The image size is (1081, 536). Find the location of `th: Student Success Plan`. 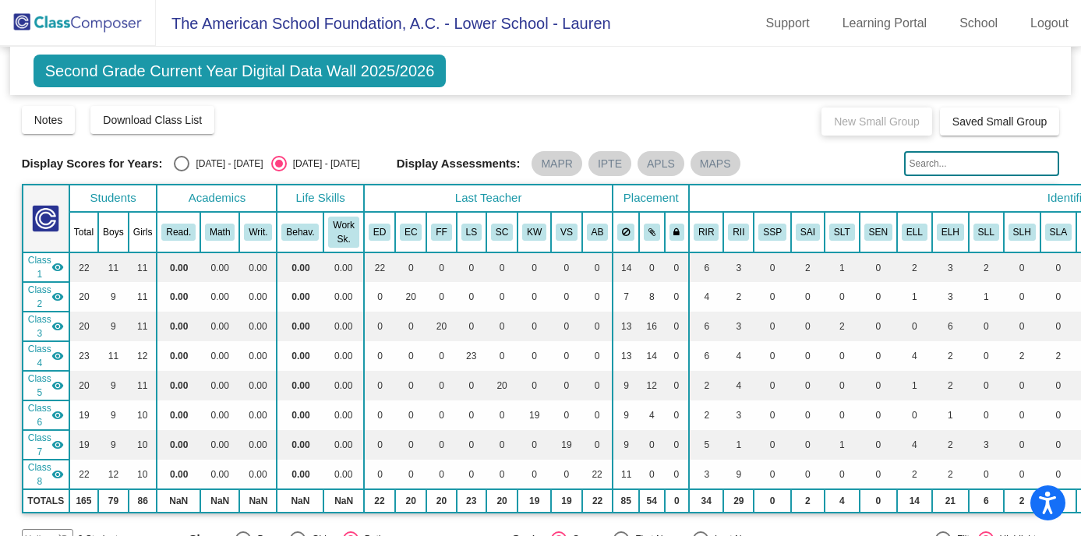

th: Student Success Plan is located at coordinates (772, 232).